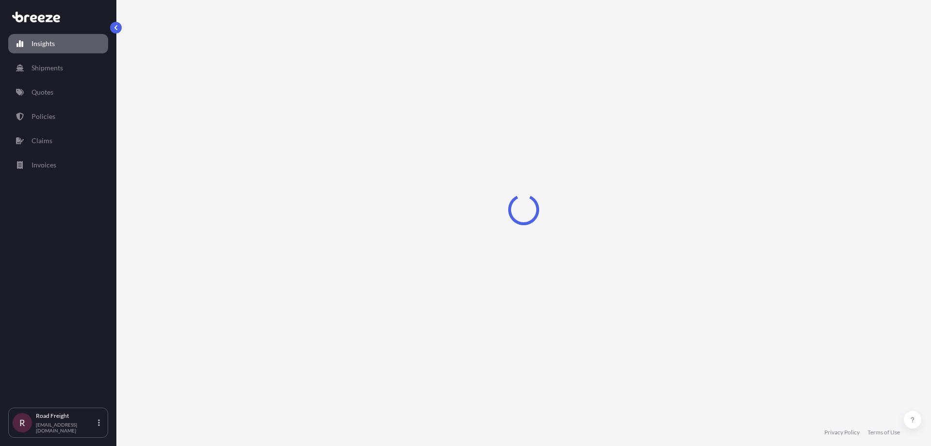 The height and width of the screenshot is (446, 931). Describe the element at coordinates (884, 432) in the screenshot. I see `a: Terms of Use` at that location.